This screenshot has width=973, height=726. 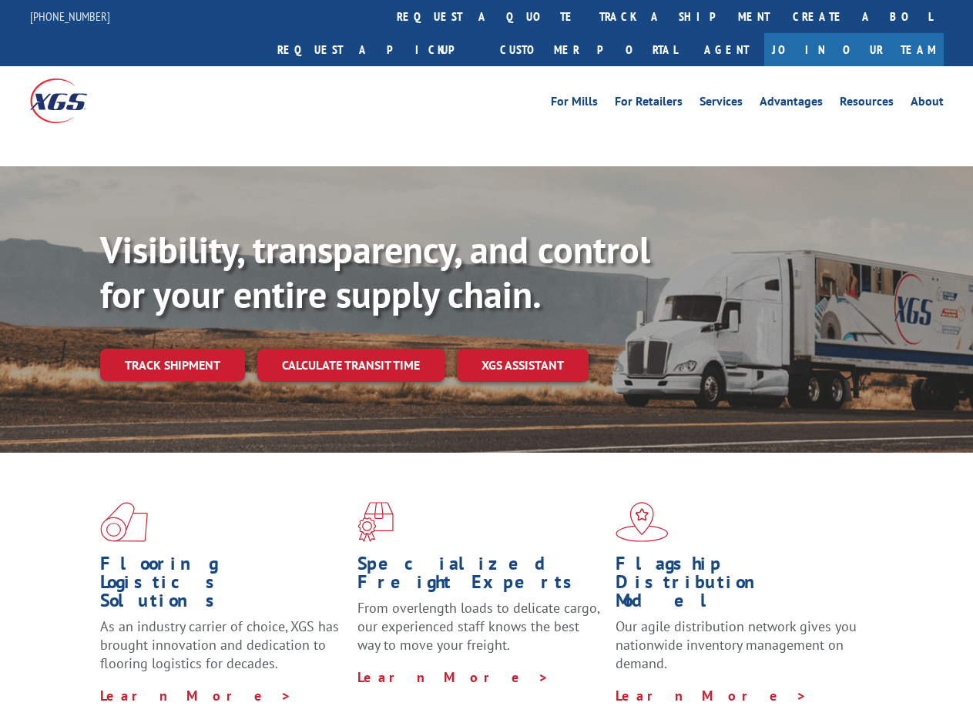 What do you see at coordinates (642, 522) in the screenshot?
I see `img: xgs-icon-flagship-distribution-model-red` at bounding box center [642, 522].